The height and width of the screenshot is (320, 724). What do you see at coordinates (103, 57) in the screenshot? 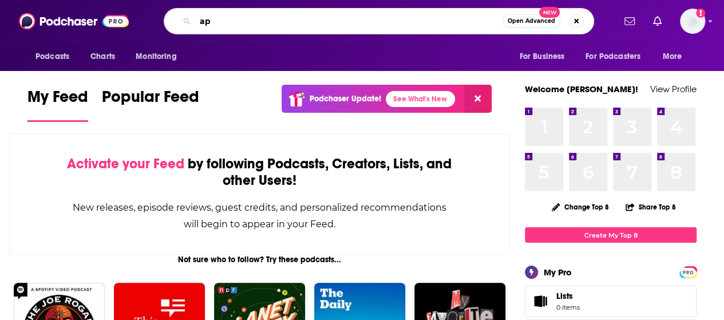
I see `span: Charts` at bounding box center [103, 57].